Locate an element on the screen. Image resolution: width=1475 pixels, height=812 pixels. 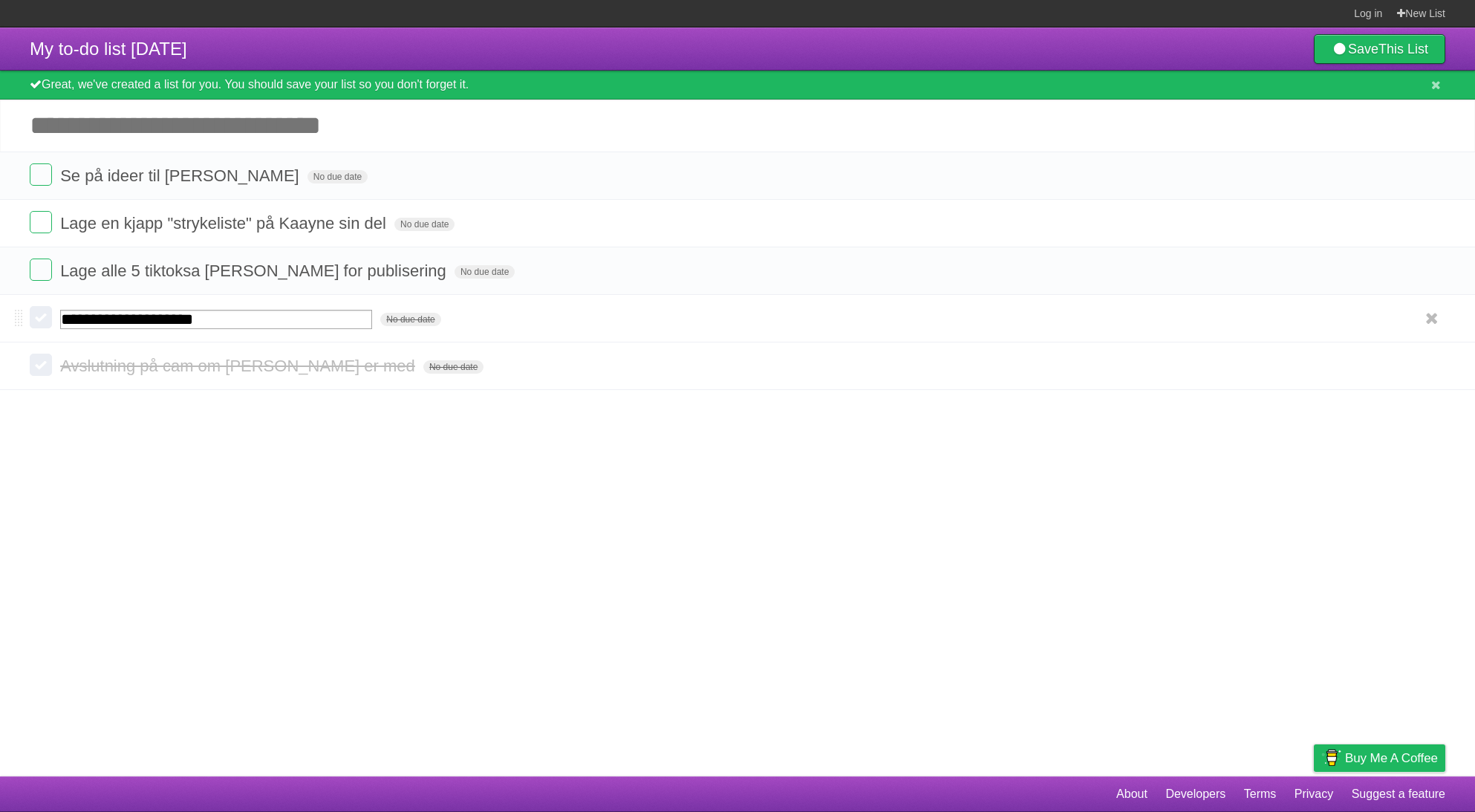
img: Buy me a coffee is located at coordinates (1331, 758).